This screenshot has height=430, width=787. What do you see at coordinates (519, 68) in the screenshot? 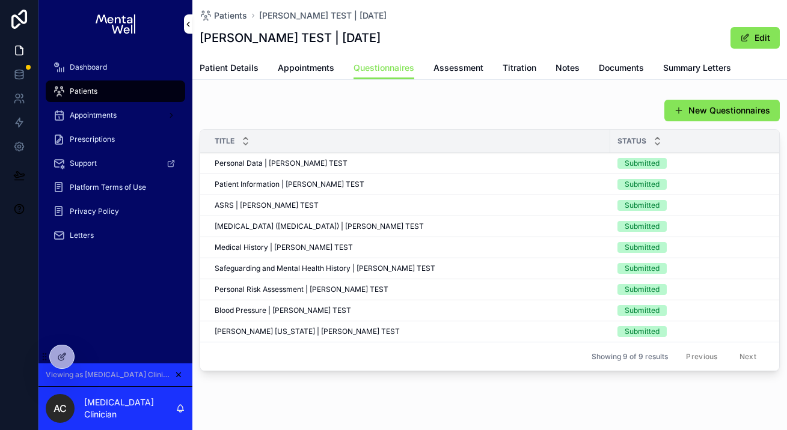
I see `span: Titration` at bounding box center [519, 68].